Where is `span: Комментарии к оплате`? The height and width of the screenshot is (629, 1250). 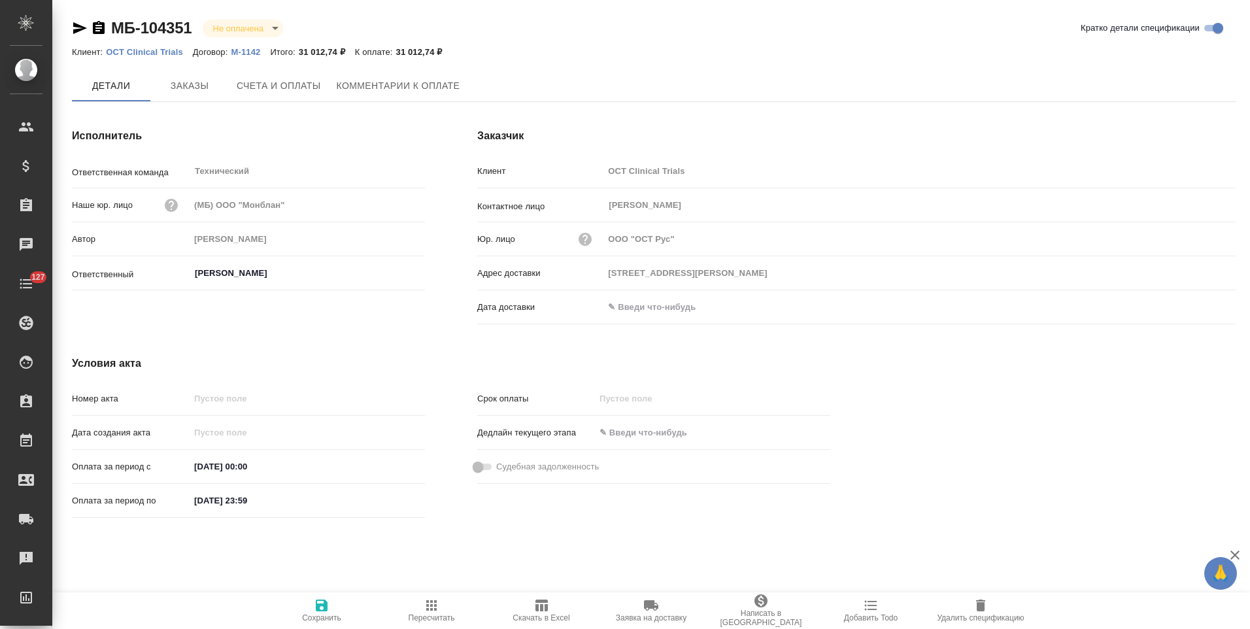
span: Комментарии к оплате is located at coordinates (398, 86).